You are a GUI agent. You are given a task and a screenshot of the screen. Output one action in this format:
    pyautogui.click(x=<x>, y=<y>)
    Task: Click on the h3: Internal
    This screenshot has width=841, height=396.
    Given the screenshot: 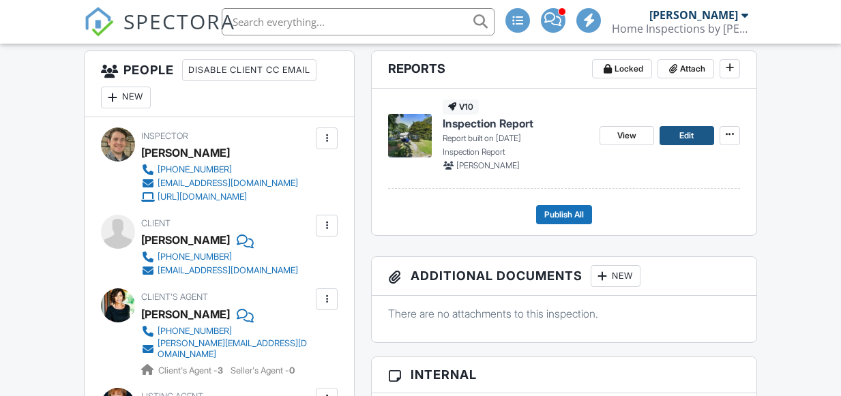 What is the action you would take?
    pyautogui.click(x=563, y=375)
    